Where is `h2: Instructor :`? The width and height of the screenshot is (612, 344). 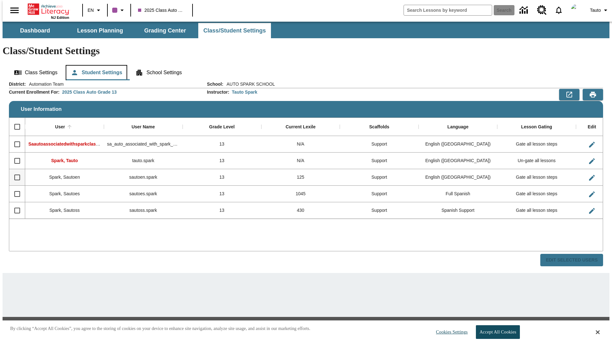 h2: Instructor : is located at coordinates (218, 92).